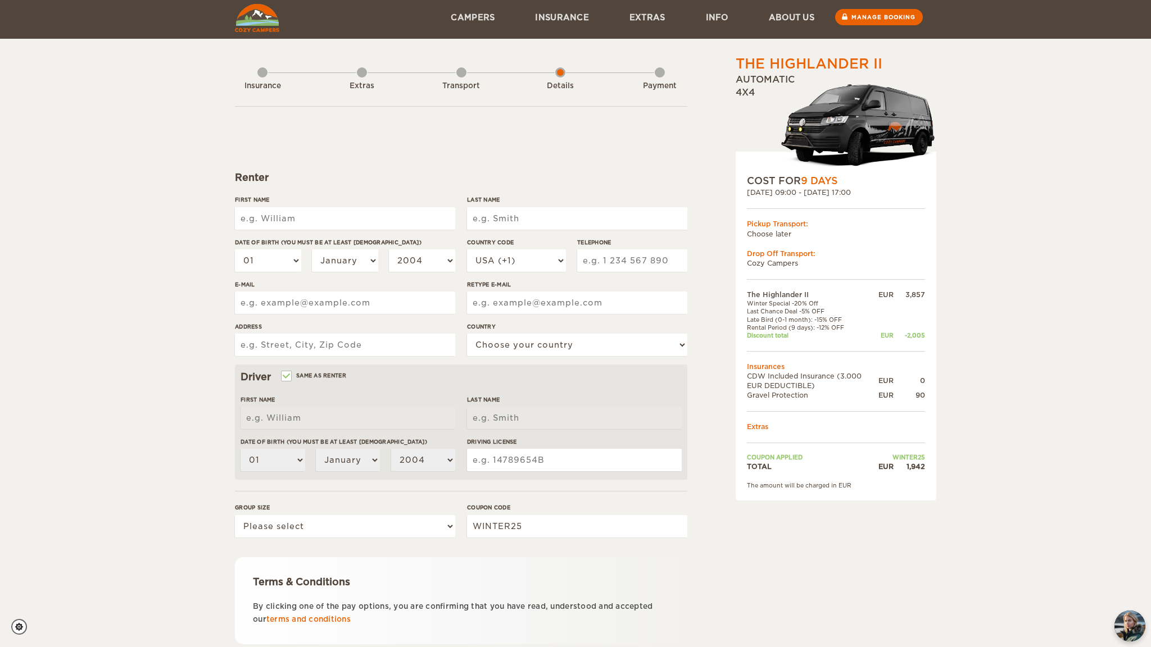 The image size is (1151, 647). What do you see at coordinates (461, 582) in the screenshot?
I see `div: Terms & Conditions` at bounding box center [461, 582].